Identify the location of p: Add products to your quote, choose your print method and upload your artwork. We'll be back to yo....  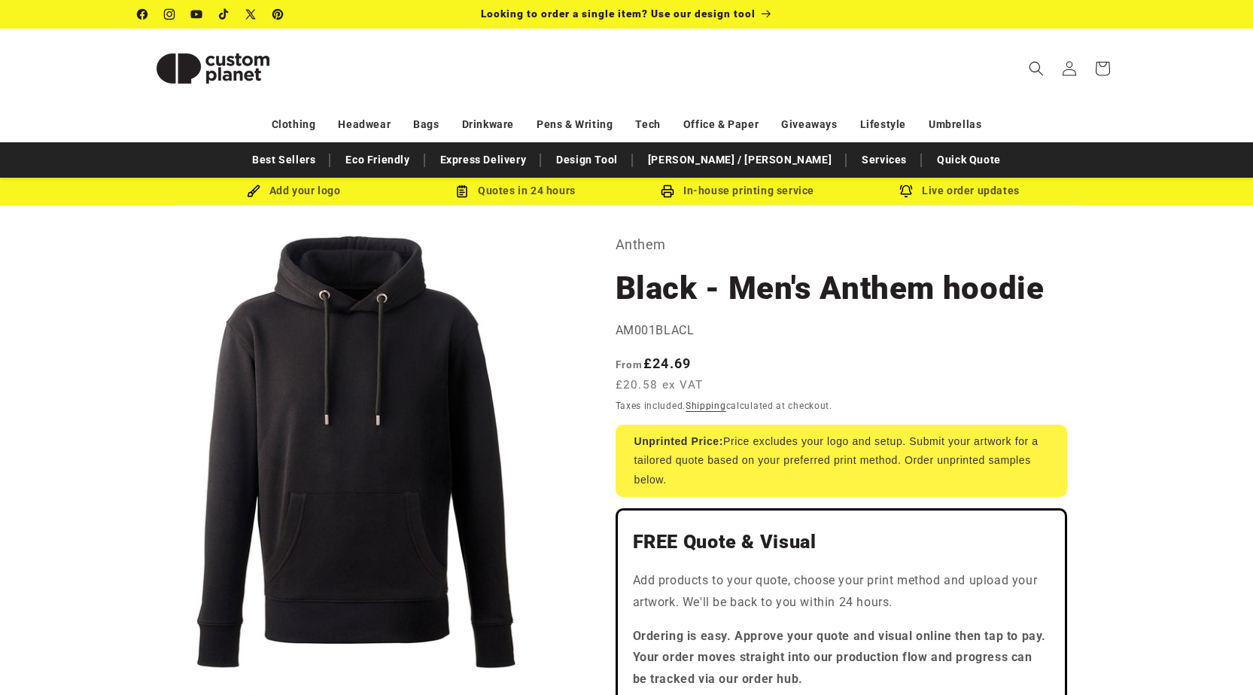
(841, 591).